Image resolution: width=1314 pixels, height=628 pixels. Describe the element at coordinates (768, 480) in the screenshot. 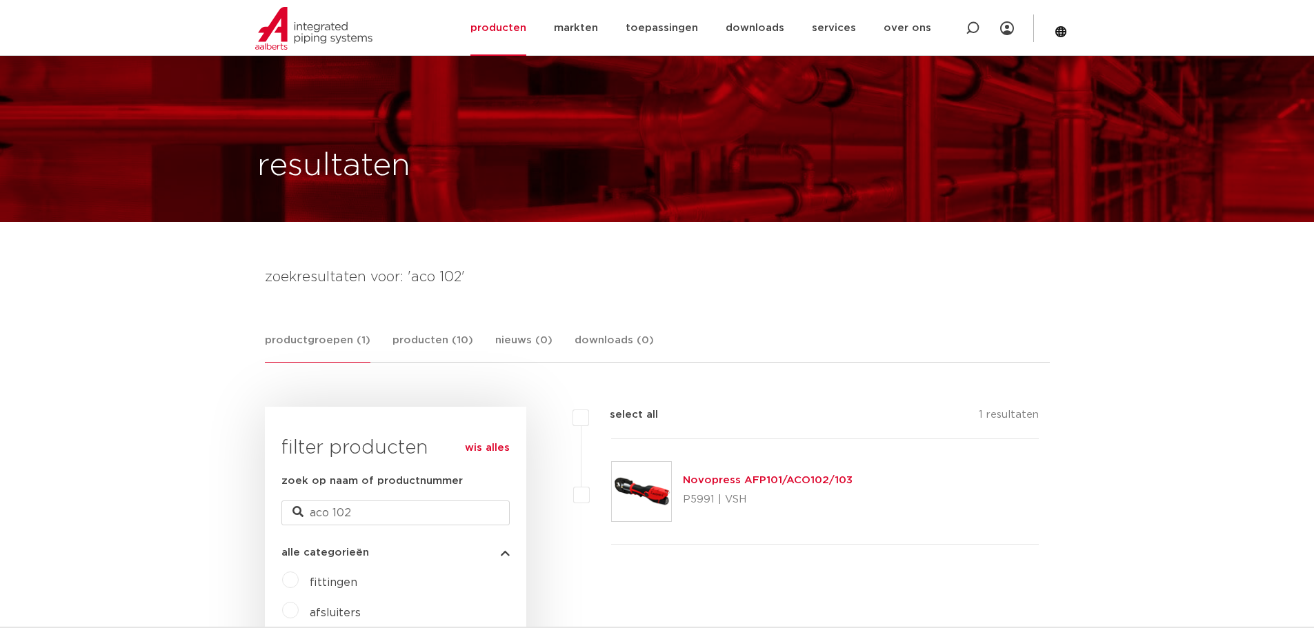

I see `a: Novopress AFP101/ACO102/103` at that location.